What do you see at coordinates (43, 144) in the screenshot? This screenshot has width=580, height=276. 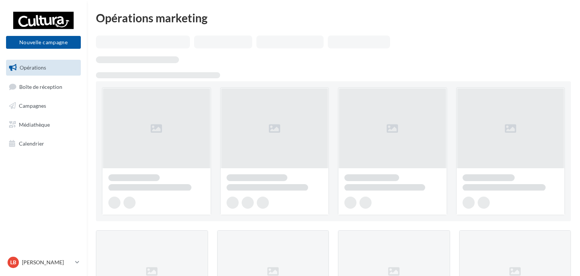 I see `a: Calendrier` at bounding box center [43, 144].